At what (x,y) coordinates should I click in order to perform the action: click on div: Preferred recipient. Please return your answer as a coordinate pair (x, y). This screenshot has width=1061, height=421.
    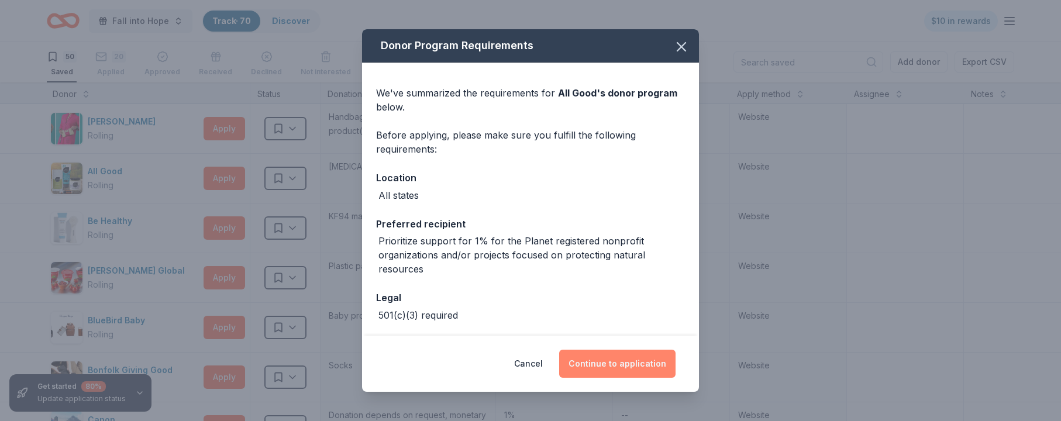
    Looking at the image, I should click on (531, 224).